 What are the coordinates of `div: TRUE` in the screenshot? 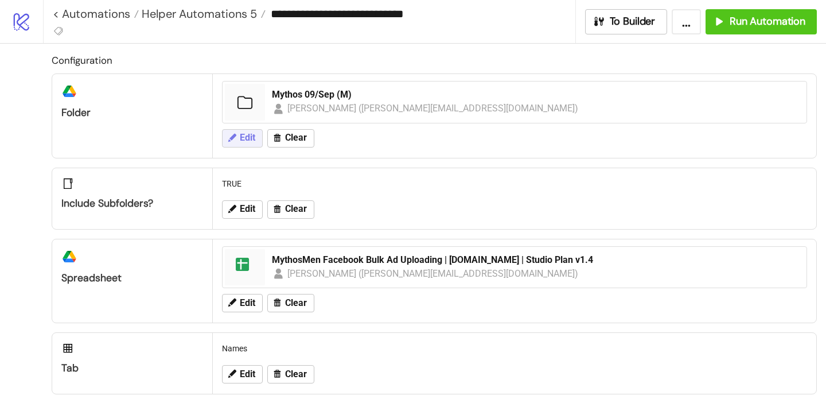 It's located at (514, 184).